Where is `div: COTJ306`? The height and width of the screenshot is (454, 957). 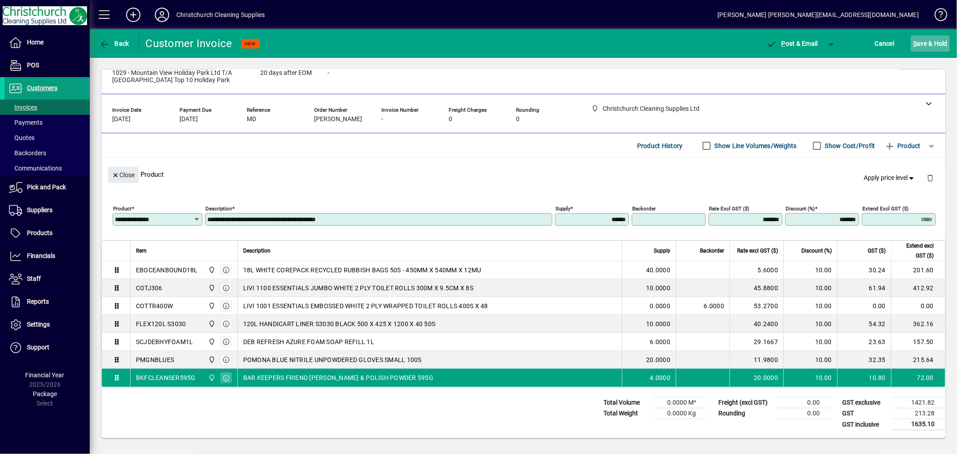 div: COTJ306 is located at coordinates (149, 288).